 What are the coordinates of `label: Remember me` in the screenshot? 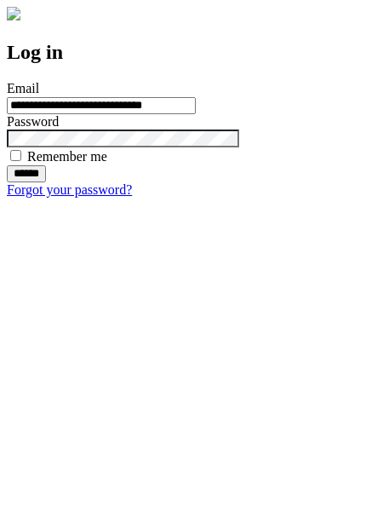 It's located at (67, 156).